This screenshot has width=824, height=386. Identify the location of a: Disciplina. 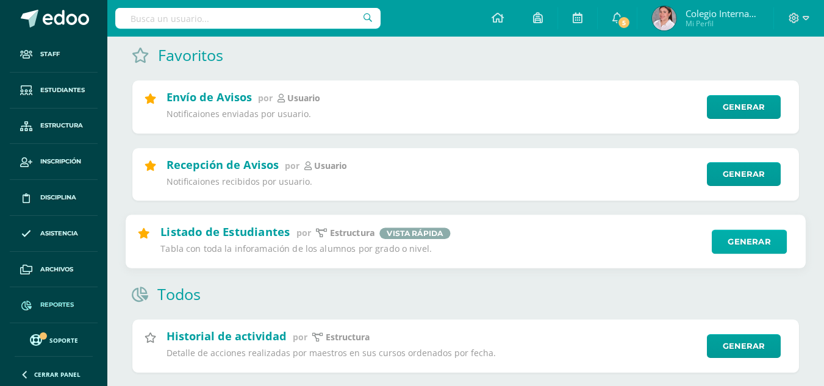
(54, 198).